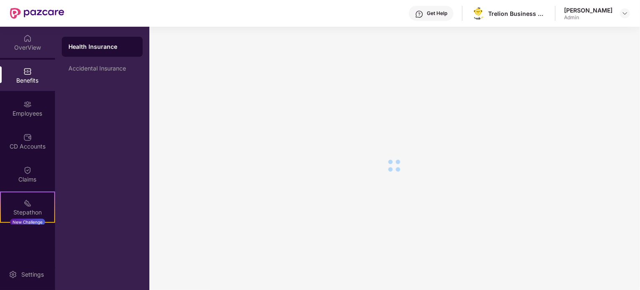 Image resolution: width=640 pixels, height=290 pixels. What do you see at coordinates (28, 137) in the screenshot?
I see `img: svg+xml;base64,PHN2ZyBpZD0iQ0RfQWNjb3VudHMiIGRhdGEtbmFtZT0iQ0QgQWNjb3VudHMiIHhtbG5zPSJodHRwOi8vd3...` at bounding box center [28, 137].